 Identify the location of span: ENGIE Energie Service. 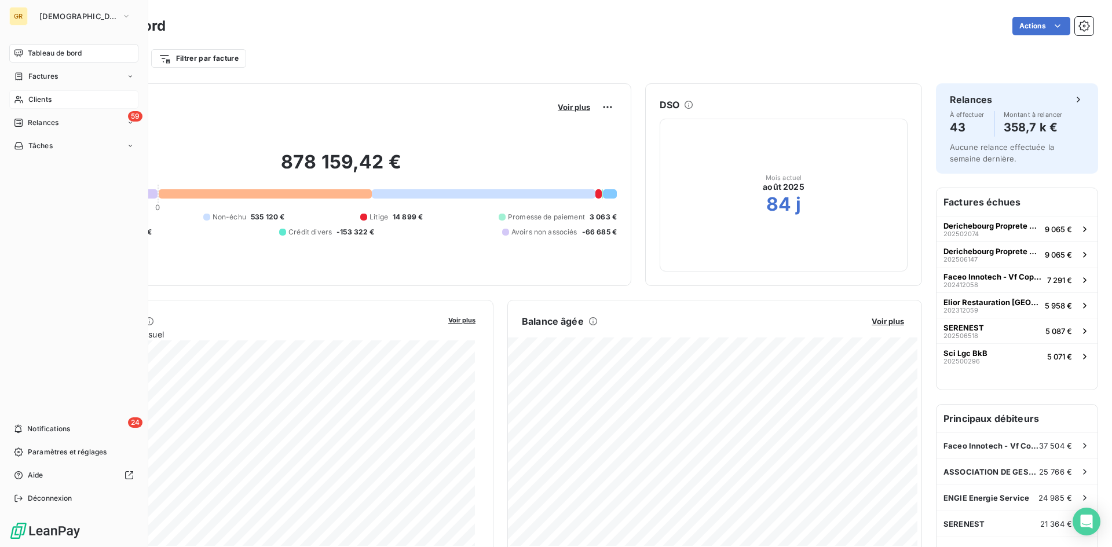
(986, 498).